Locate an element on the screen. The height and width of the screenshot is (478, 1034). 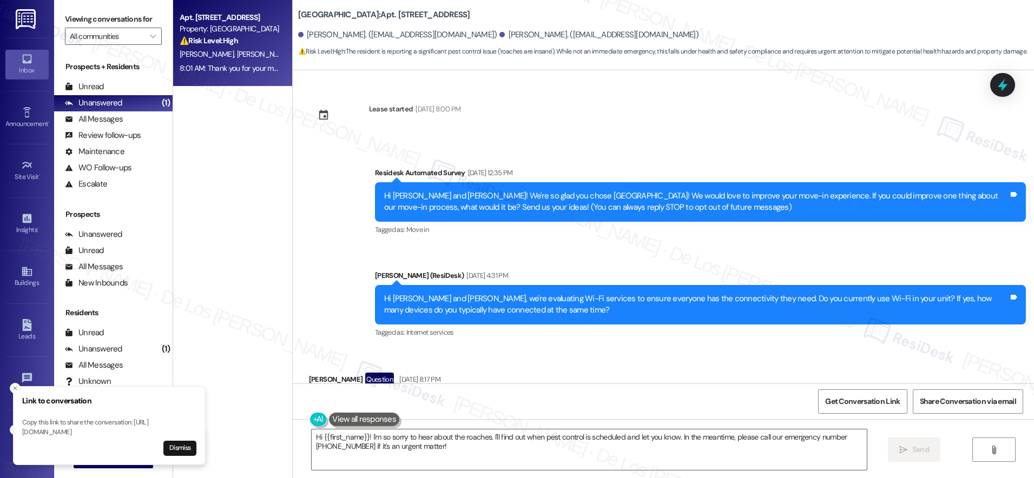
label: Viewing conversations for is located at coordinates (113, 19).